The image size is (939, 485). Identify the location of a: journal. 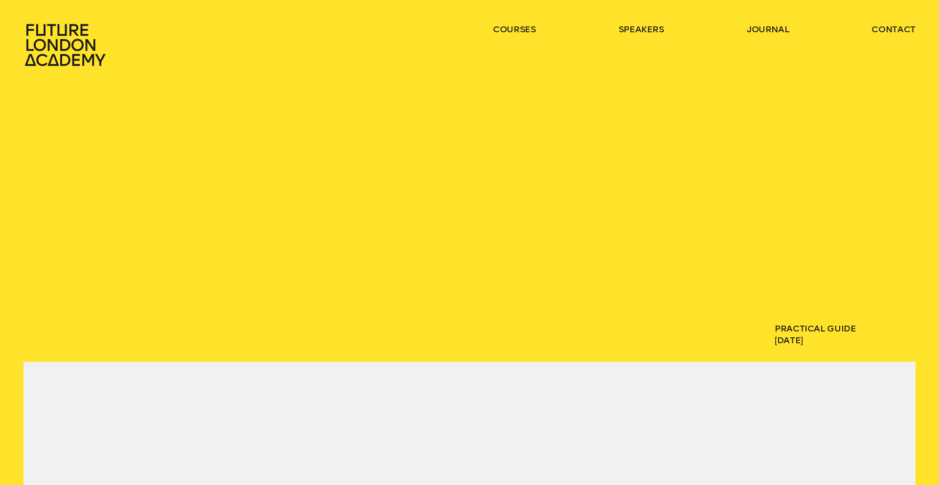
(768, 29).